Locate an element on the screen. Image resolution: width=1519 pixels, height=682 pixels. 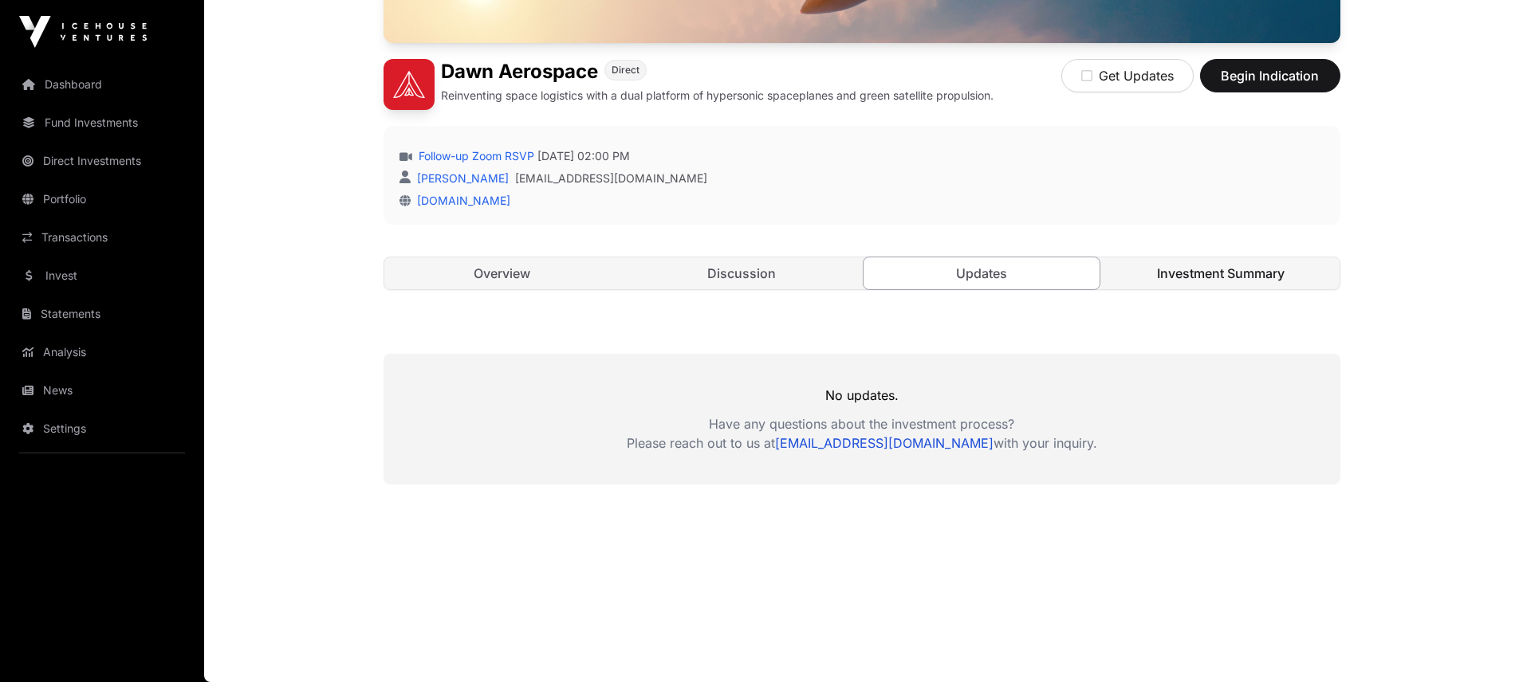
span: Direct is located at coordinates (625, 70).